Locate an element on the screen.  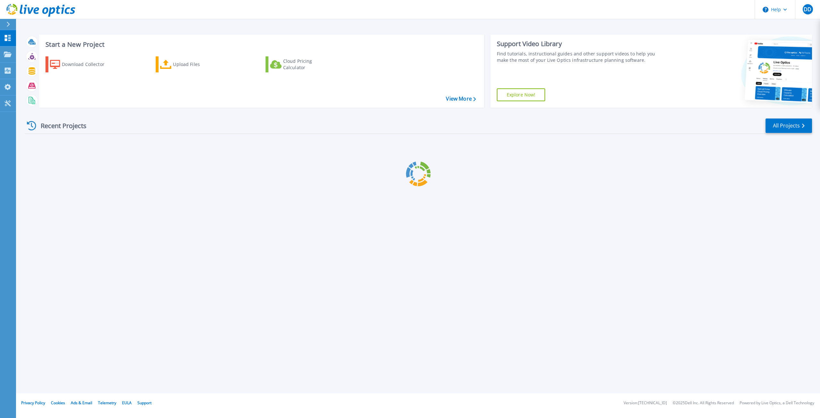
a: Telemetry is located at coordinates (107, 403).